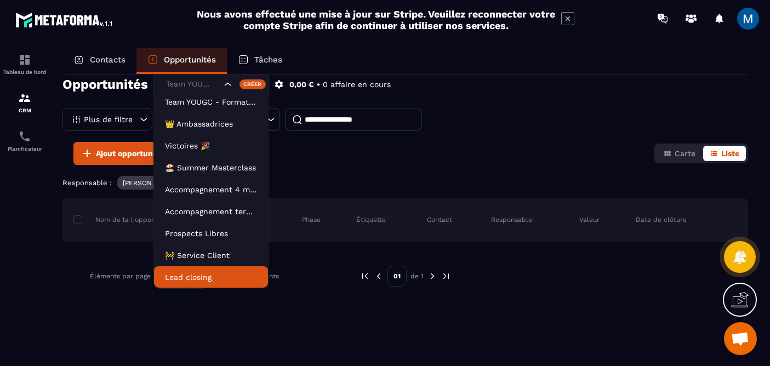 The height and width of the screenshot is (366, 770). What do you see at coordinates (211, 277) in the screenshot?
I see `p: Lead closing` at bounding box center [211, 277].